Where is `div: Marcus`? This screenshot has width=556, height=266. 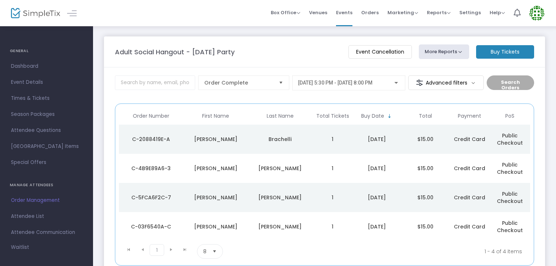 div: Marcus is located at coordinates (280, 227).